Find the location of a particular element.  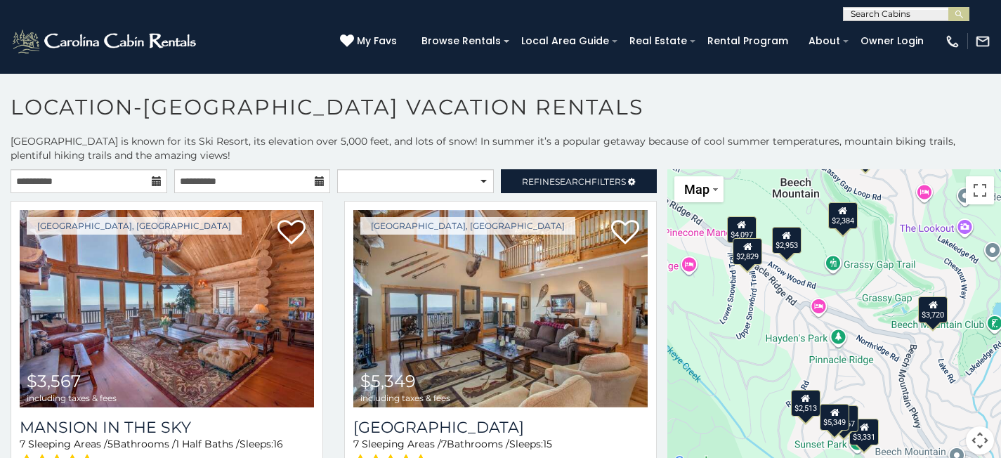

h3: Mansion In The Sky is located at coordinates (167, 427).